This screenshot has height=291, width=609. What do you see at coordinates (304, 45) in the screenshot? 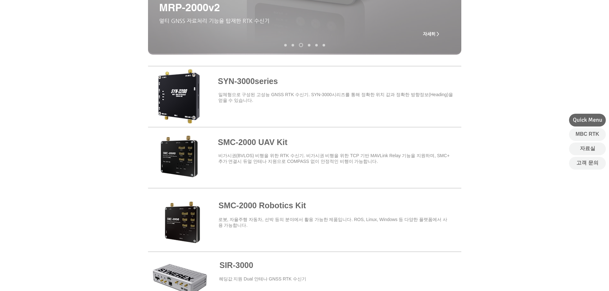
I see `nav: 슬라이드` at bounding box center [304, 45].